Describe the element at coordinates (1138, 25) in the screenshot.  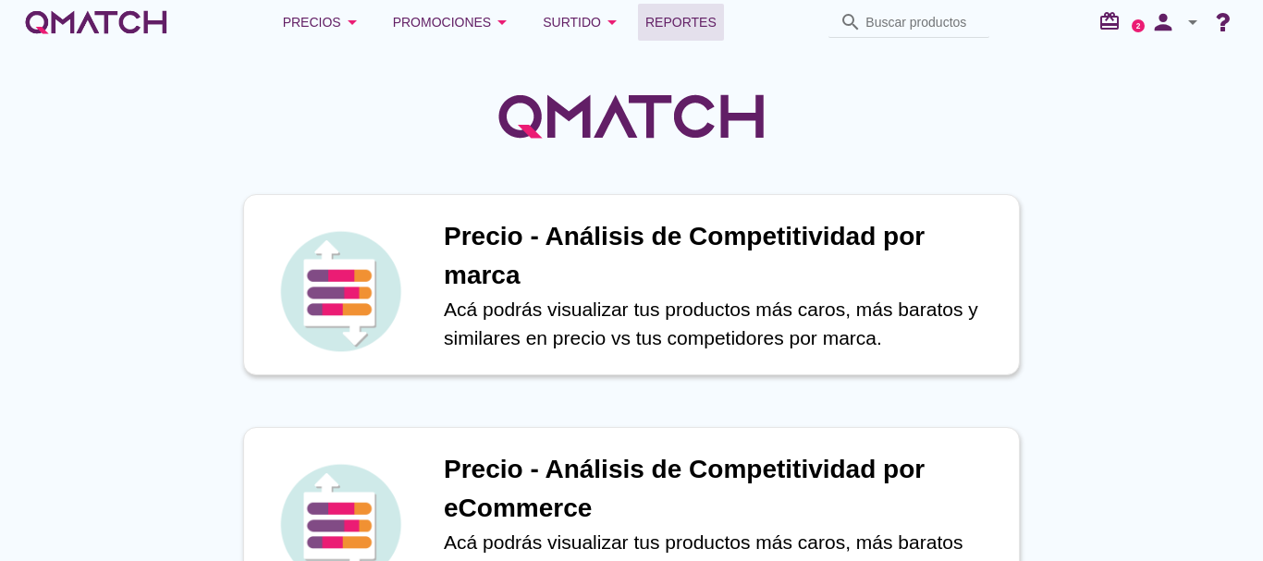
I see `text: 2` at that location.